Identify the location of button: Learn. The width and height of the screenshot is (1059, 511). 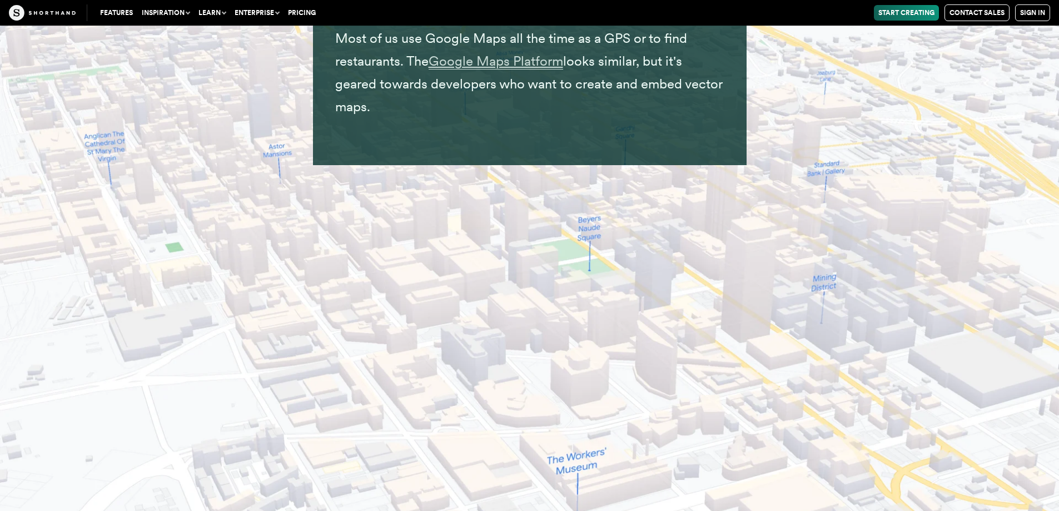
(212, 13).